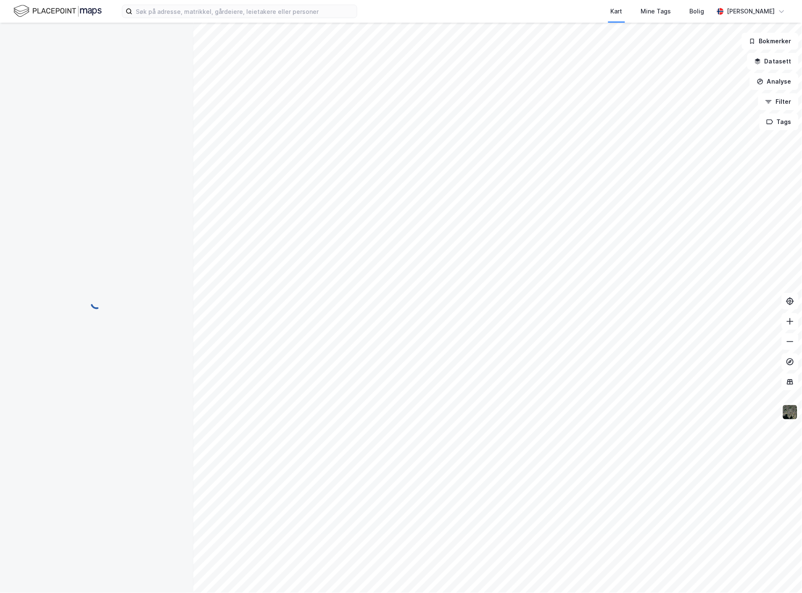  What do you see at coordinates (791, 413) in the screenshot?
I see `img: 9k=` at bounding box center [791, 413].